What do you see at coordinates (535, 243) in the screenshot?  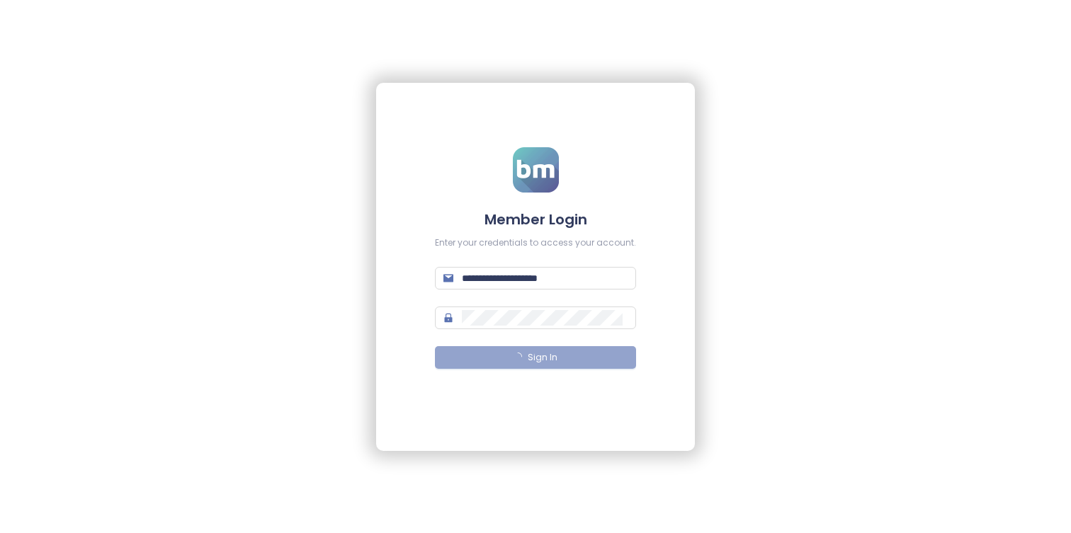 I see `div: Enter your credentials to access your account.` at bounding box center [535, 243].